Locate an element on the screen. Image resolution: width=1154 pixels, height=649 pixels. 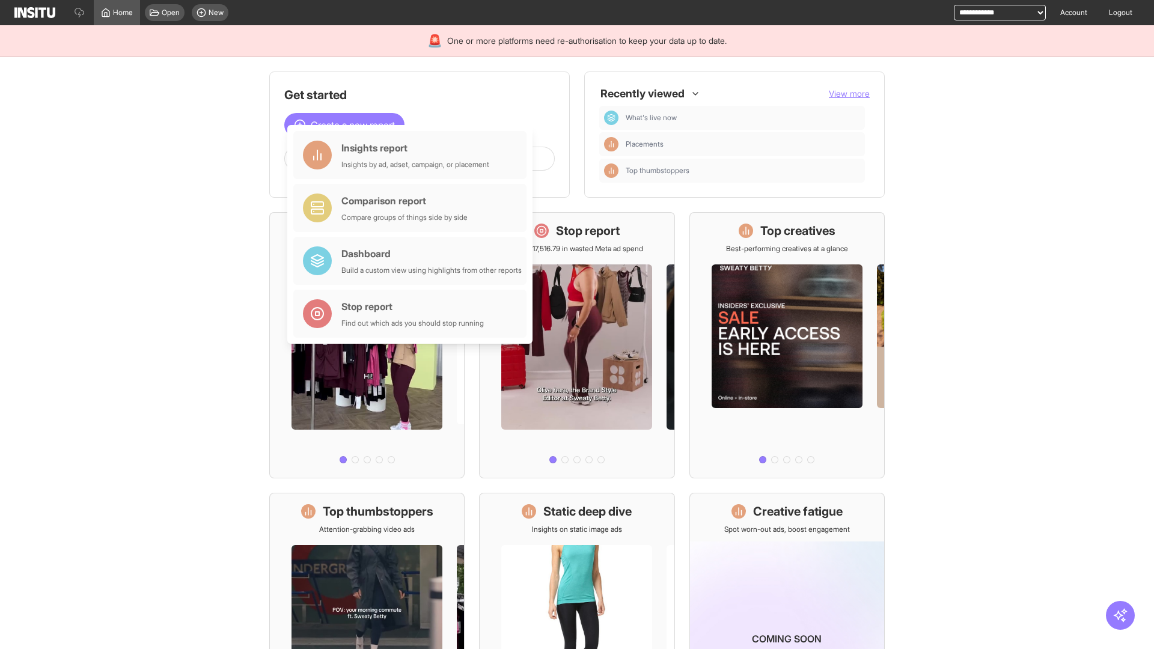
div: Stop report is located at coordinates (412, 307).